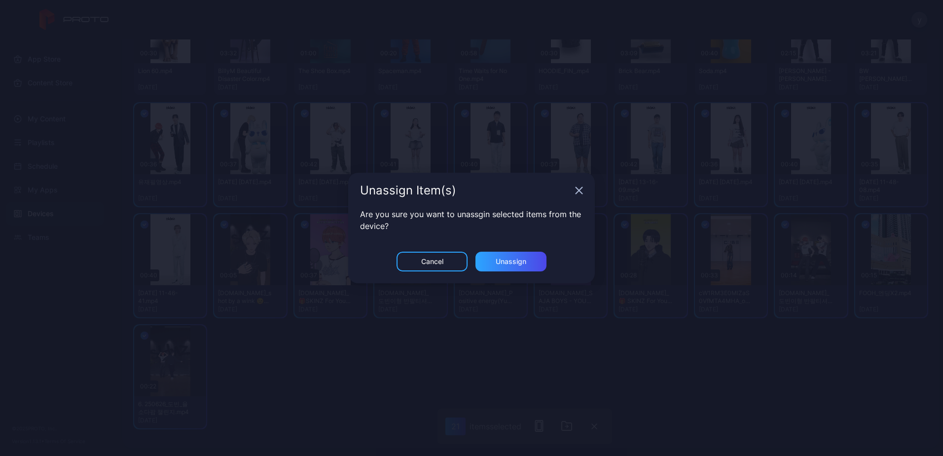 Image resolution: width=943 pixels, height=456 pixels. What do you see at coordinates (511, 262) in the screenshot?
I see `div: Unassign` at bounding box center [511, 262].